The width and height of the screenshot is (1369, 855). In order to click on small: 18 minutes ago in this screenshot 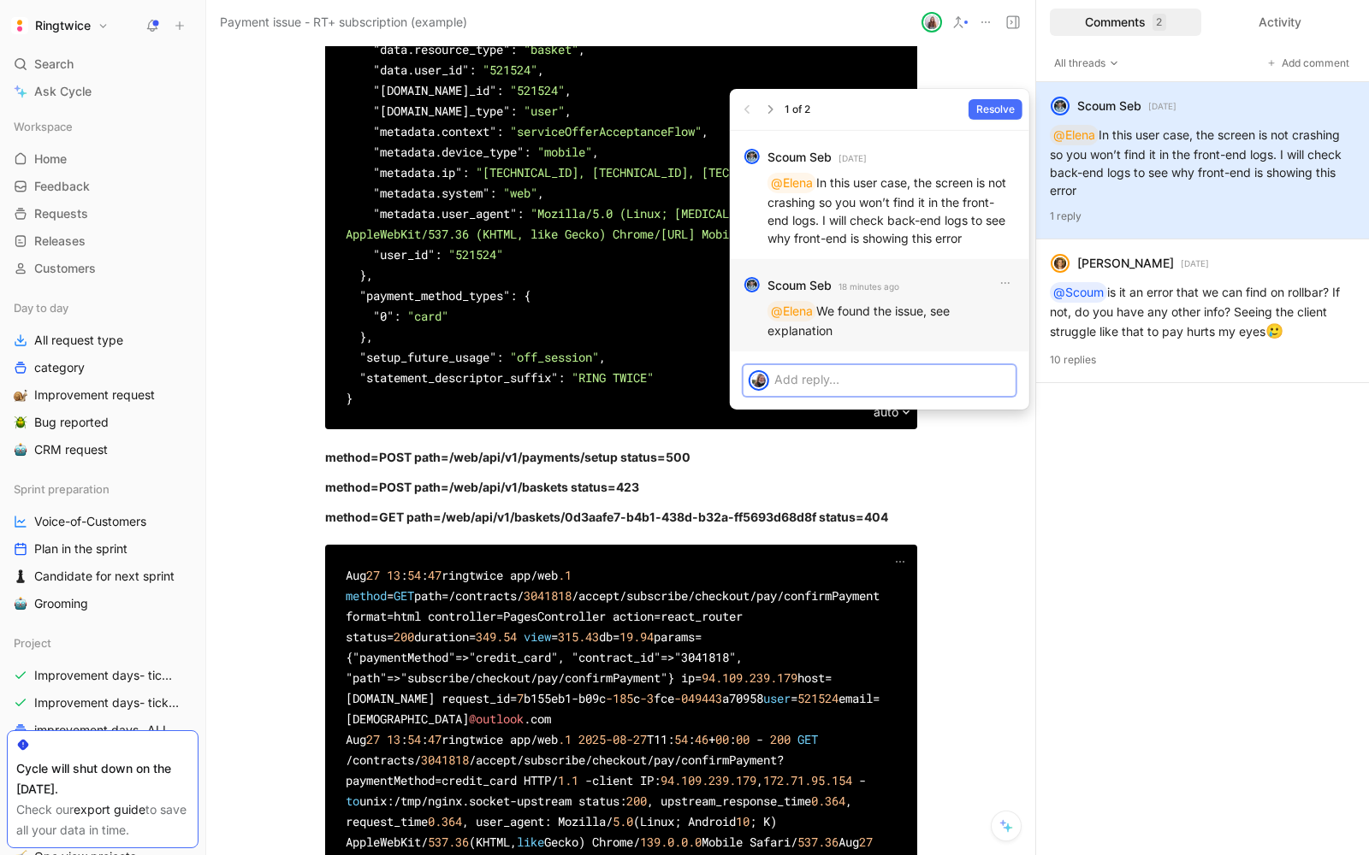, I will do `click(868, 287)`.